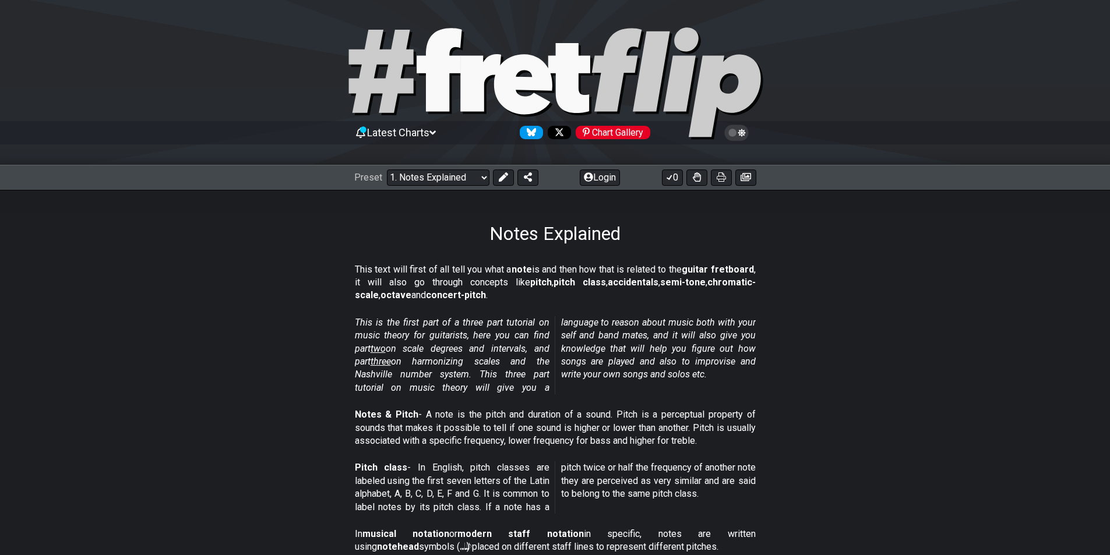 The image size is (1110, 555). I want to click on strong: concert-pitch, so click(456, 295).